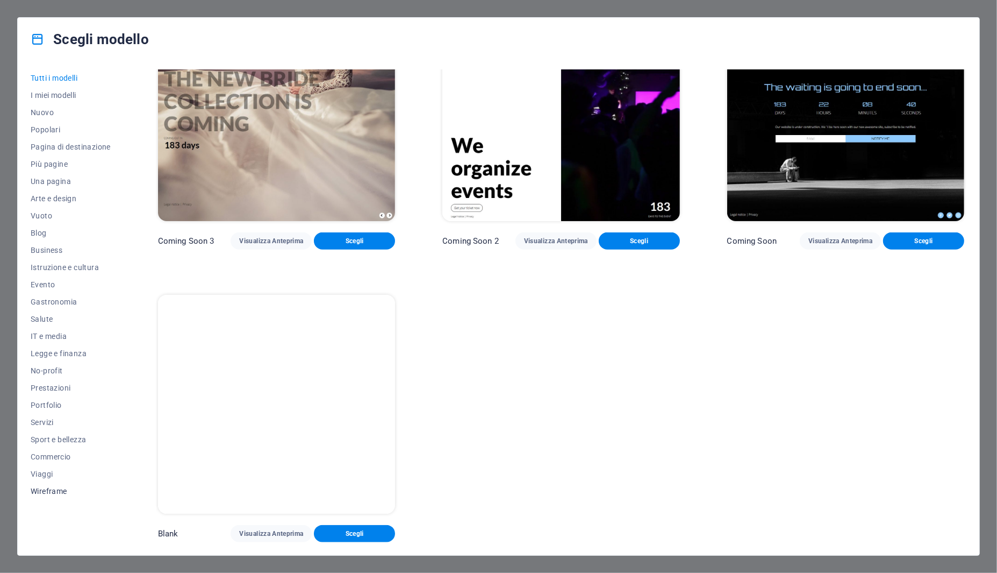 The height and width of the screenshot is (573, 997). What do you see at coordinates (70, 95) in the screenshot?
I see `span: I miei modelli` at bounding box center [70, 95].